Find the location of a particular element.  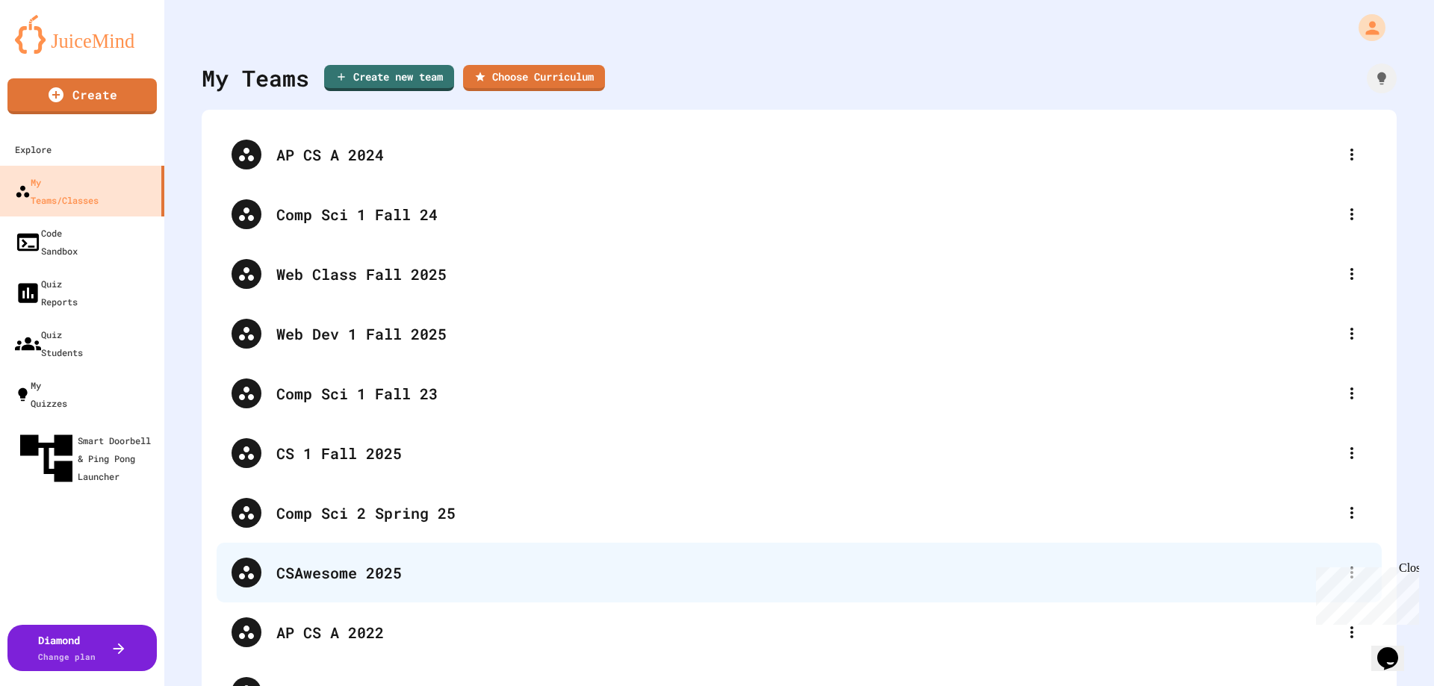

div: Explore is located at coordinates (33, 149).